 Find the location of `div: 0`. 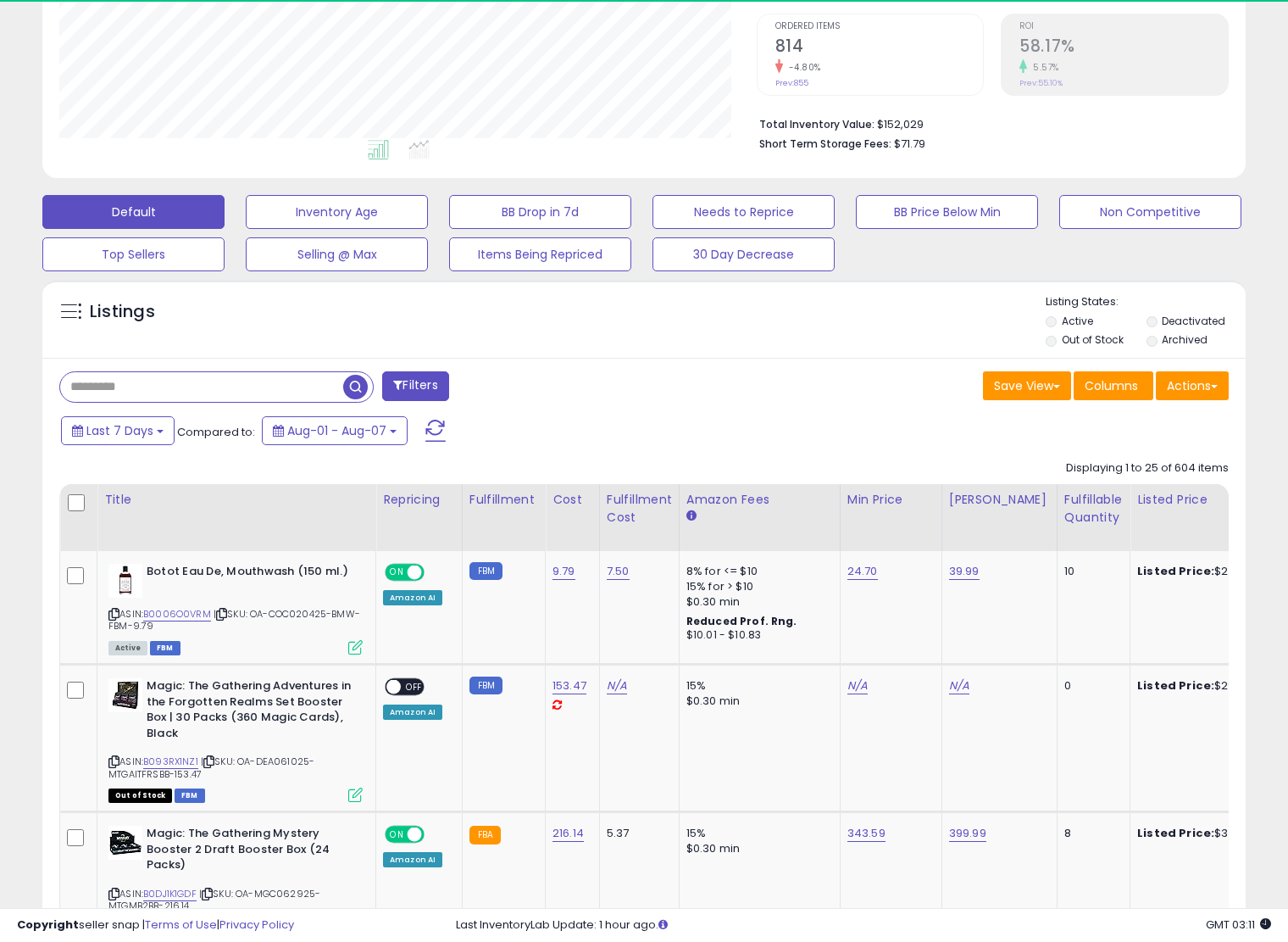

div: 0 is located at coordinates (1091, 686).